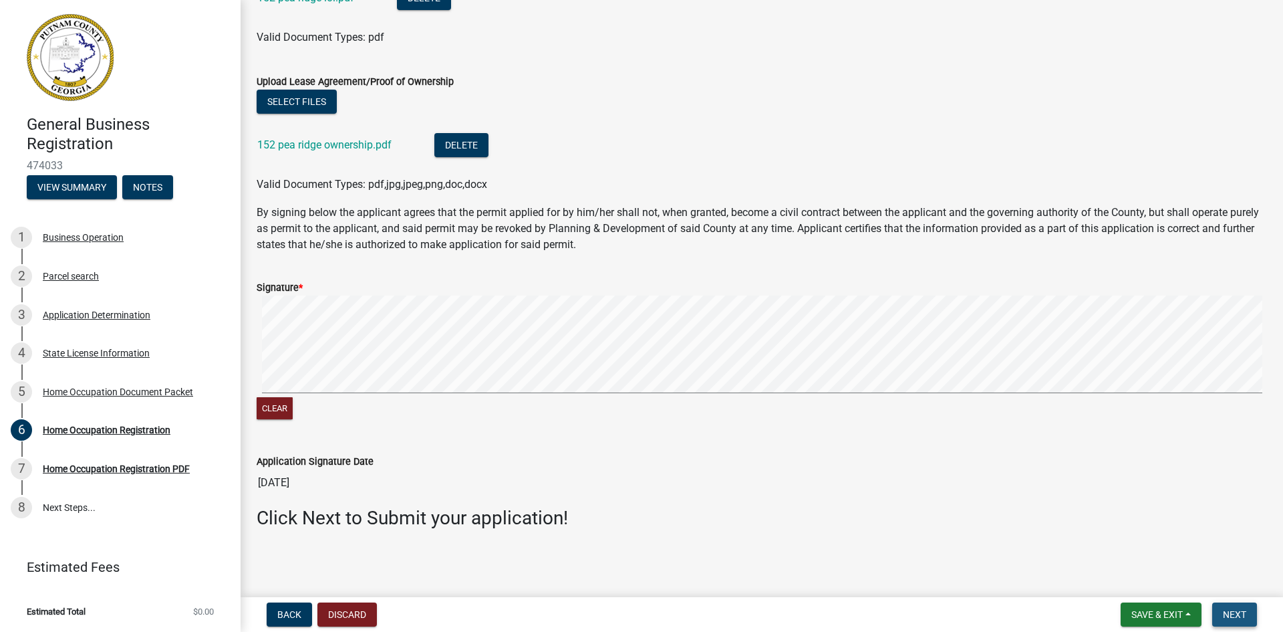 This screenshot has width=1283, height=632. What do you see at coordinates (96, 315) in the screenshot?
I see `div: Application Determination` at bounding box center [96, 315].